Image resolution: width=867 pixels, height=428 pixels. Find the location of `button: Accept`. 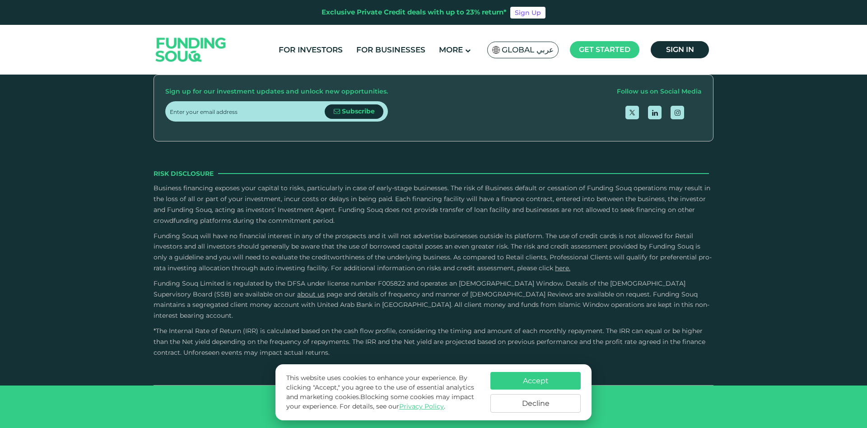

button: Accept is located at coordinates (536, 380).